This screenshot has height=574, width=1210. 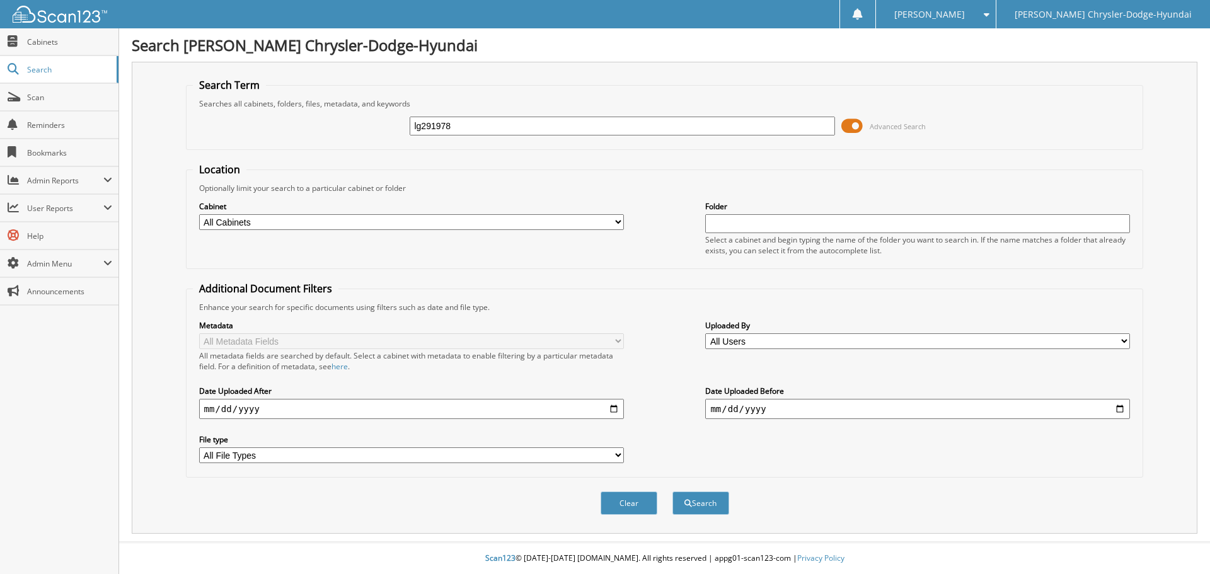 What do you see at coordinates (411, 325) in the screenshot?
I see `label: Metadata` at bounding box center [411, 325].